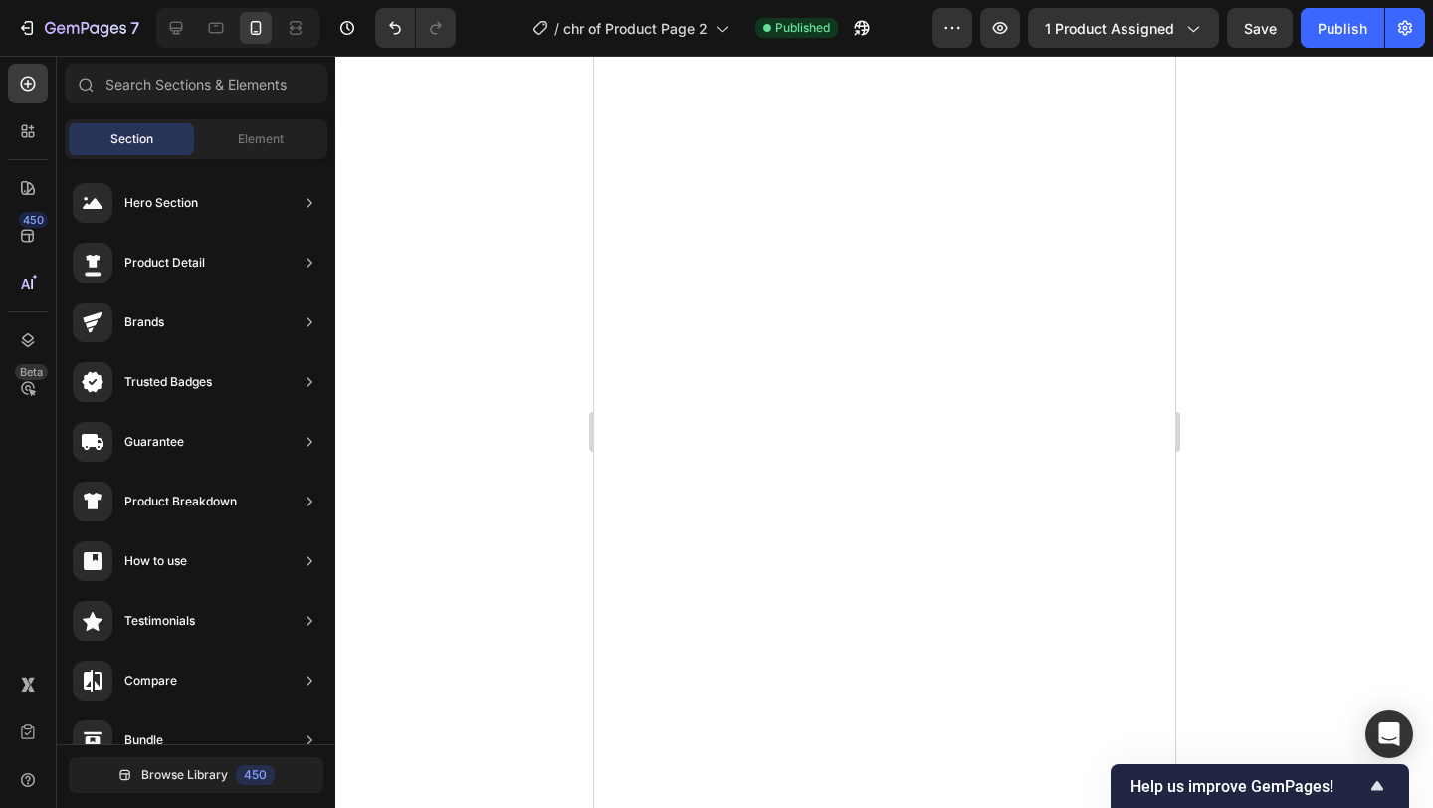 The height and width of the screenshot is (808, 1433). Describe the element at coordinates (161, 203) in the screenshot. I see `div: Hero Section` at that location.